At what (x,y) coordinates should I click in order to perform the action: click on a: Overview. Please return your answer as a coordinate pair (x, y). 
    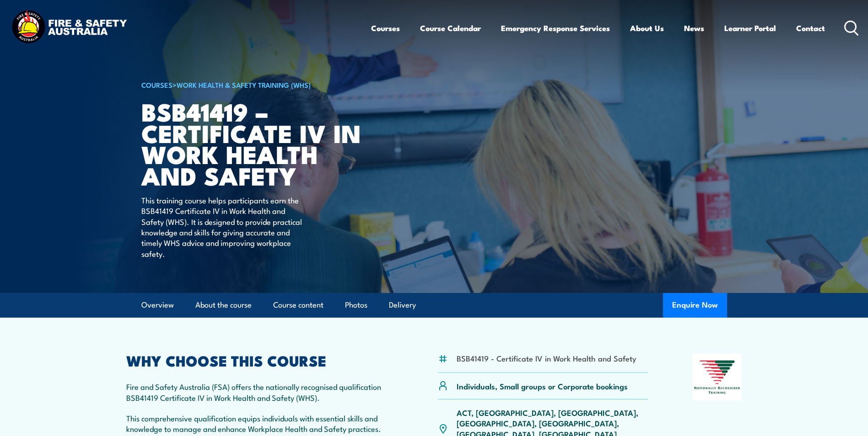
    Looking at the image, I should click on (157, 305).